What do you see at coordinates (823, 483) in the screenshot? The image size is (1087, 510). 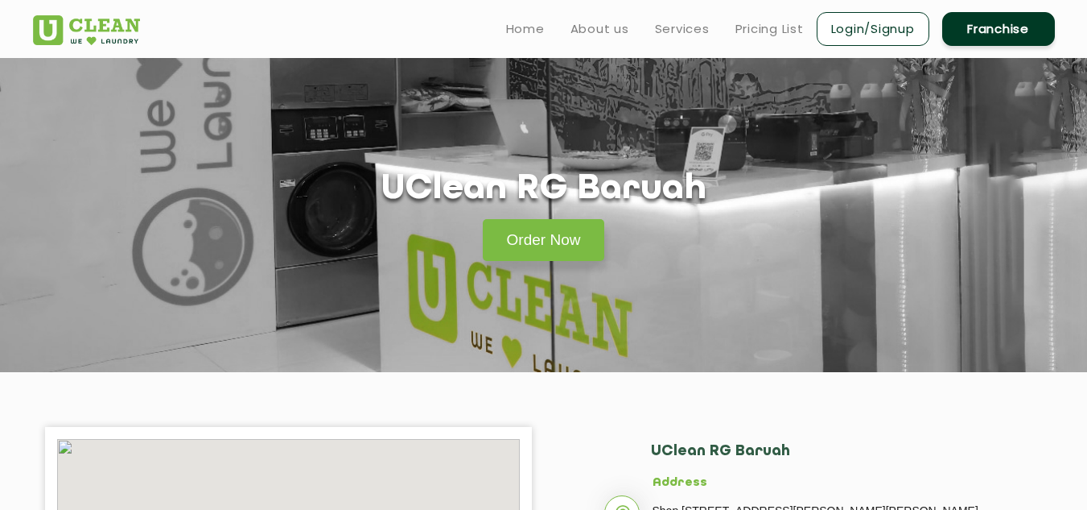 I see `h5: Address` at bounding box center [823, 483].